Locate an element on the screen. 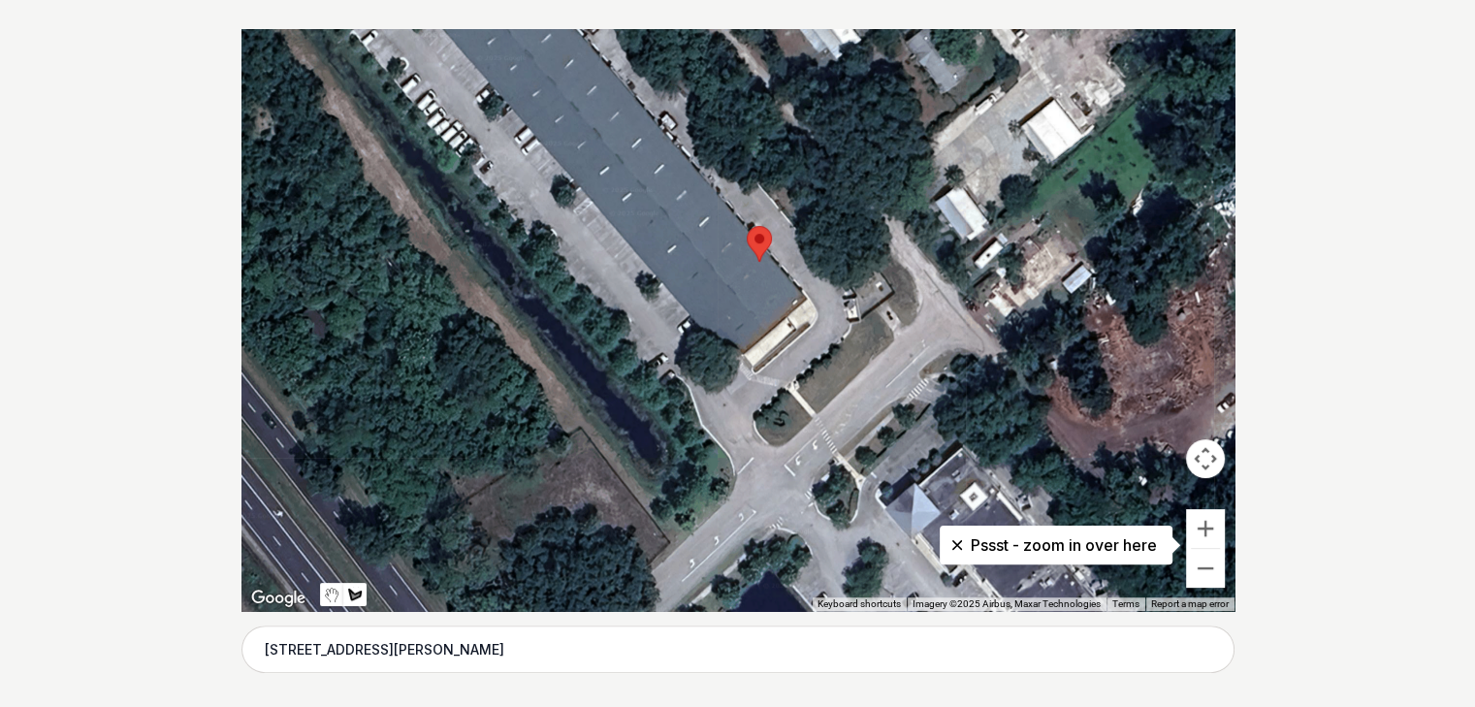 Image resolution: width=1475 pixels, height=707 pixels. button: Zoom in is located at coordinates (1206, 529).